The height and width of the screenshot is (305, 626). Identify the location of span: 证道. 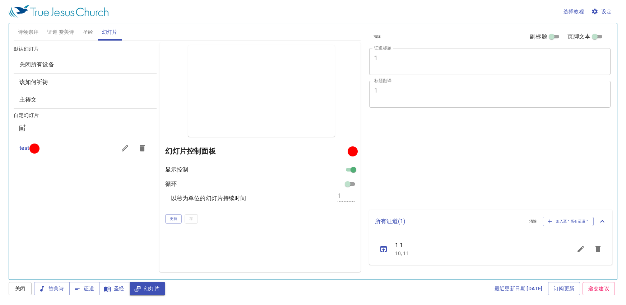
(84, 289).